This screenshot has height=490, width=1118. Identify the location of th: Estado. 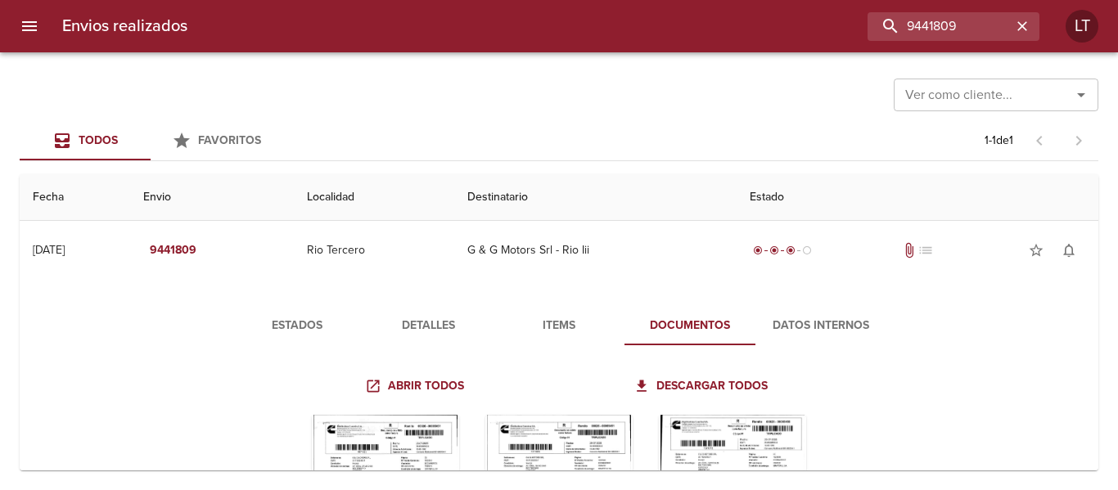
(917, 197).